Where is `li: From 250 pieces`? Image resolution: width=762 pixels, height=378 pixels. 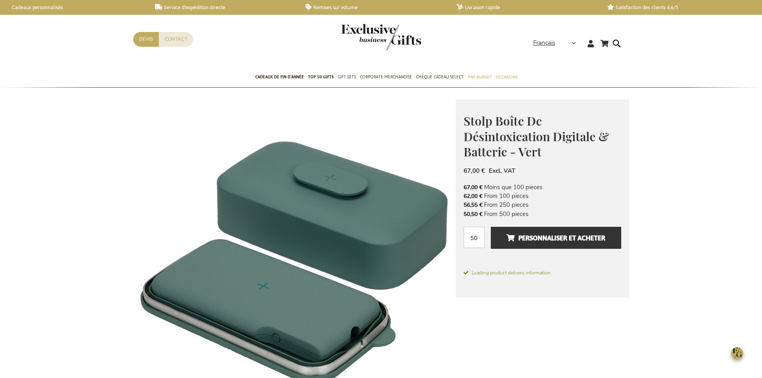 li: From 250 pieces is located at coordinates (542, 205).